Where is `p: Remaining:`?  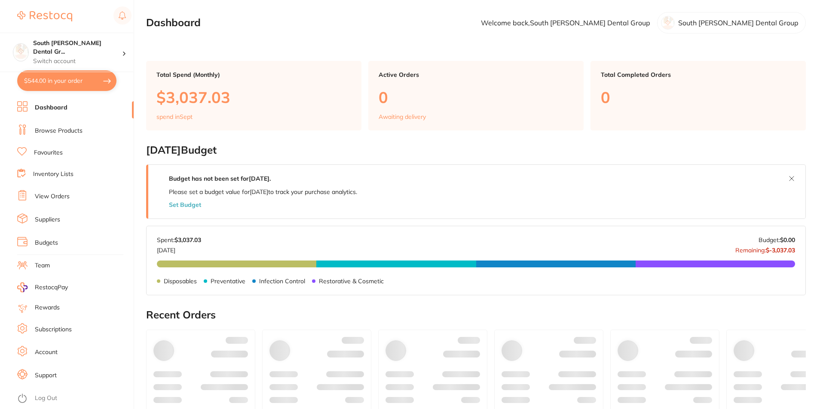 p: Remaining: is located at coordinates (765, 249).